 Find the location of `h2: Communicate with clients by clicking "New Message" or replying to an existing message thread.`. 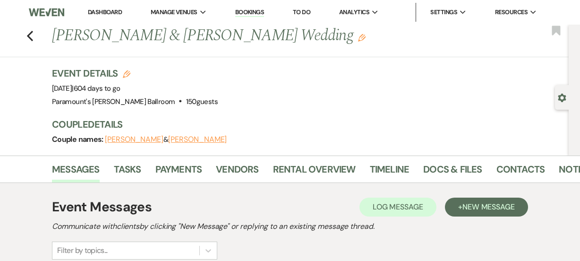

h2: Communicate with clients by clicking "New Message" or replying to an existing message thread. is located at coordinates (290, 226).